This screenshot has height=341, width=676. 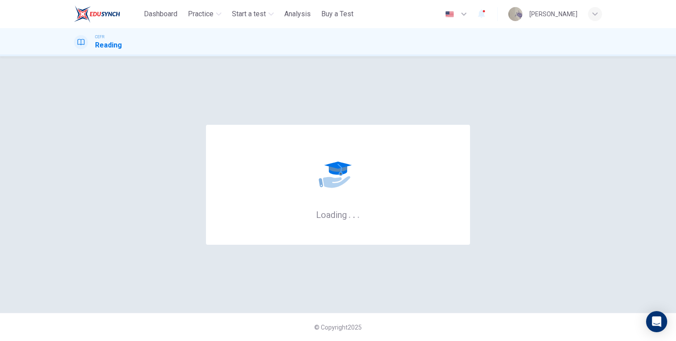 I want to click on h1: Reading, so click(x=108, y=45).